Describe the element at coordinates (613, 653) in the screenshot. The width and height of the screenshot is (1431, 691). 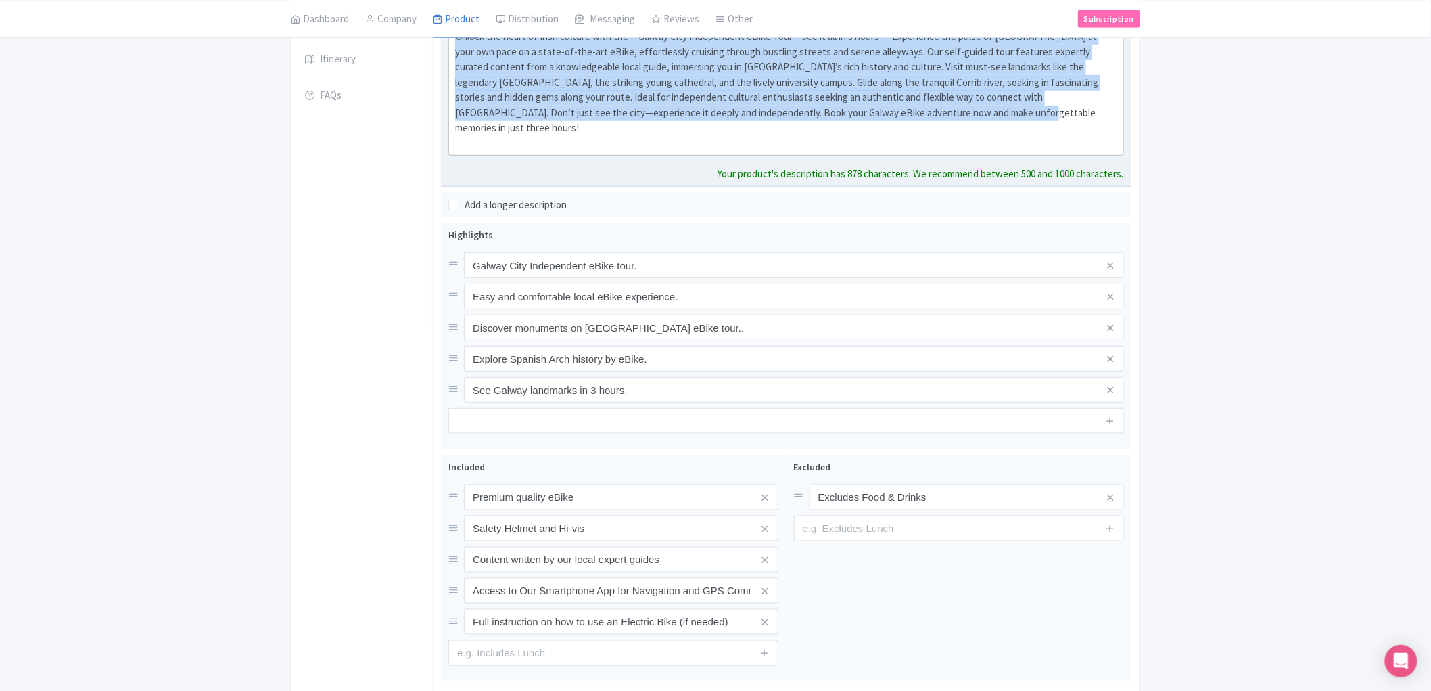
I see `input: e.g. Includes Lunch` at that location.